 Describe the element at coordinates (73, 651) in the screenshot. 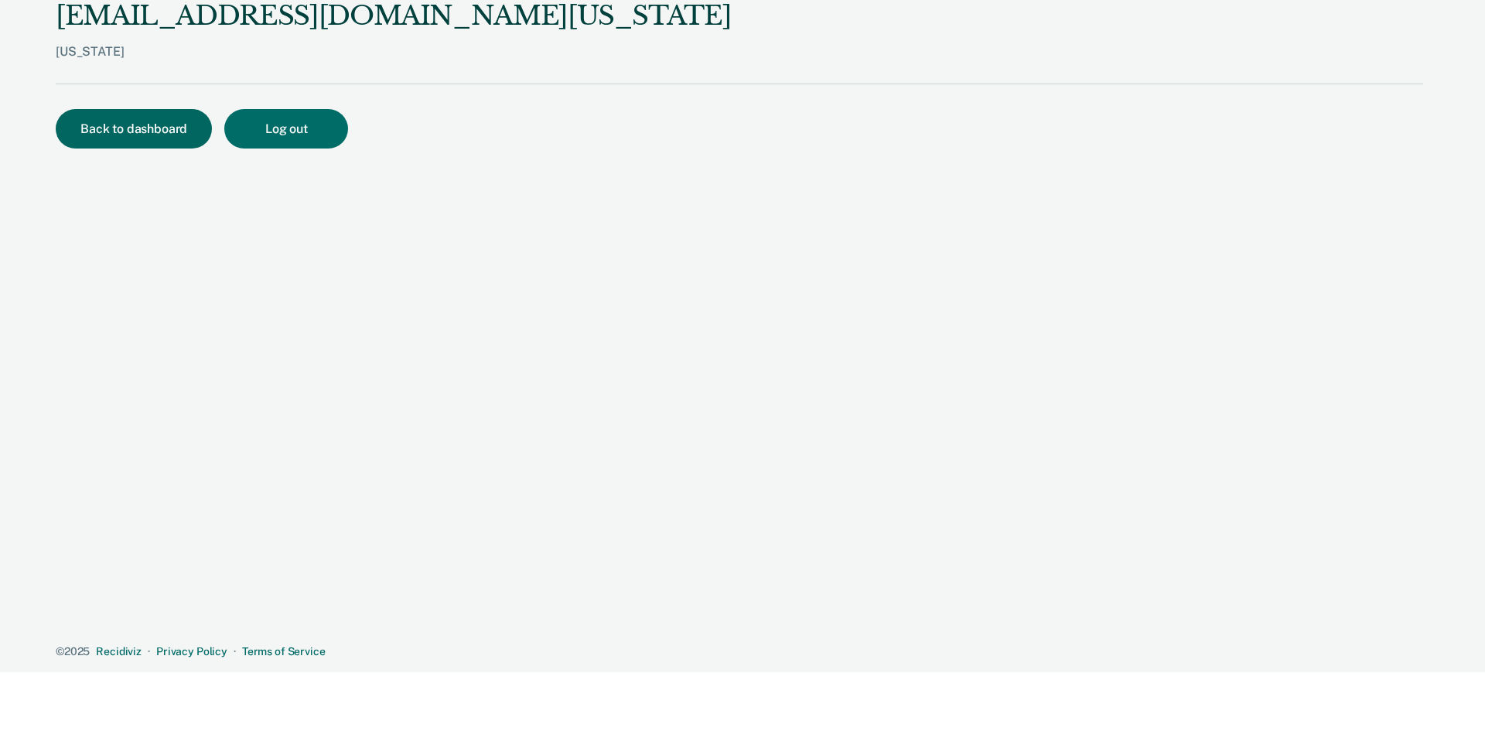

I see `span: © 2025` at that location.